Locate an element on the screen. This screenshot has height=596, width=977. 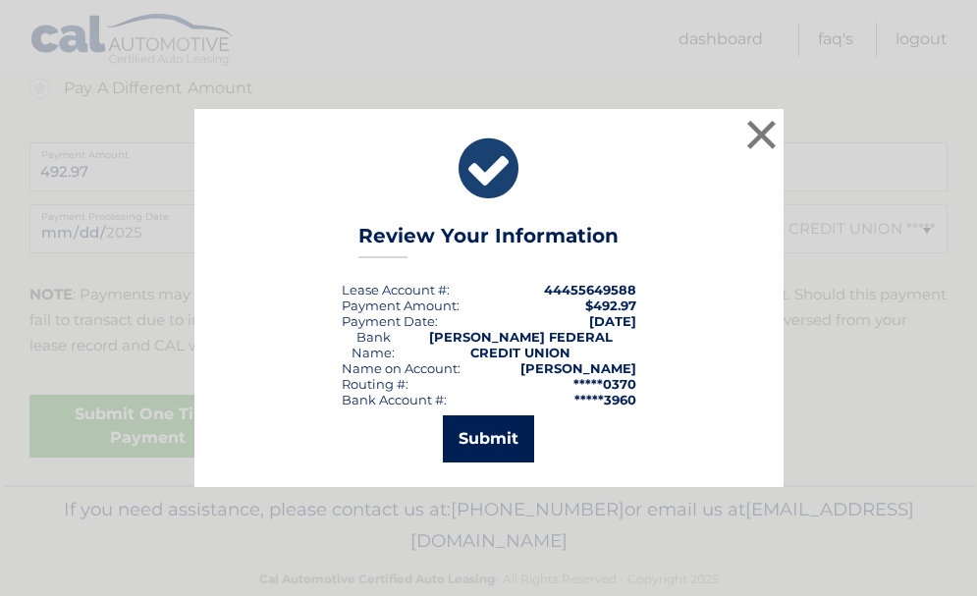
button: Submit is located at coordinates (488, 439).